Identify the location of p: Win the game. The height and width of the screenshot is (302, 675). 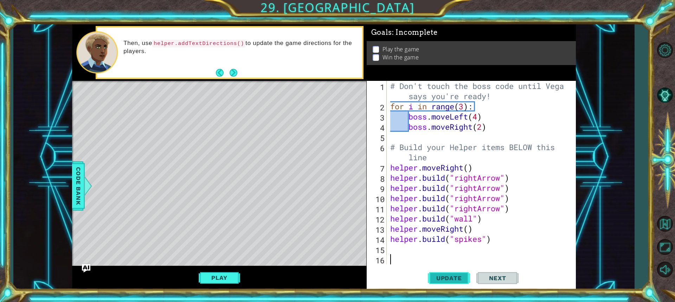
(401, 57).